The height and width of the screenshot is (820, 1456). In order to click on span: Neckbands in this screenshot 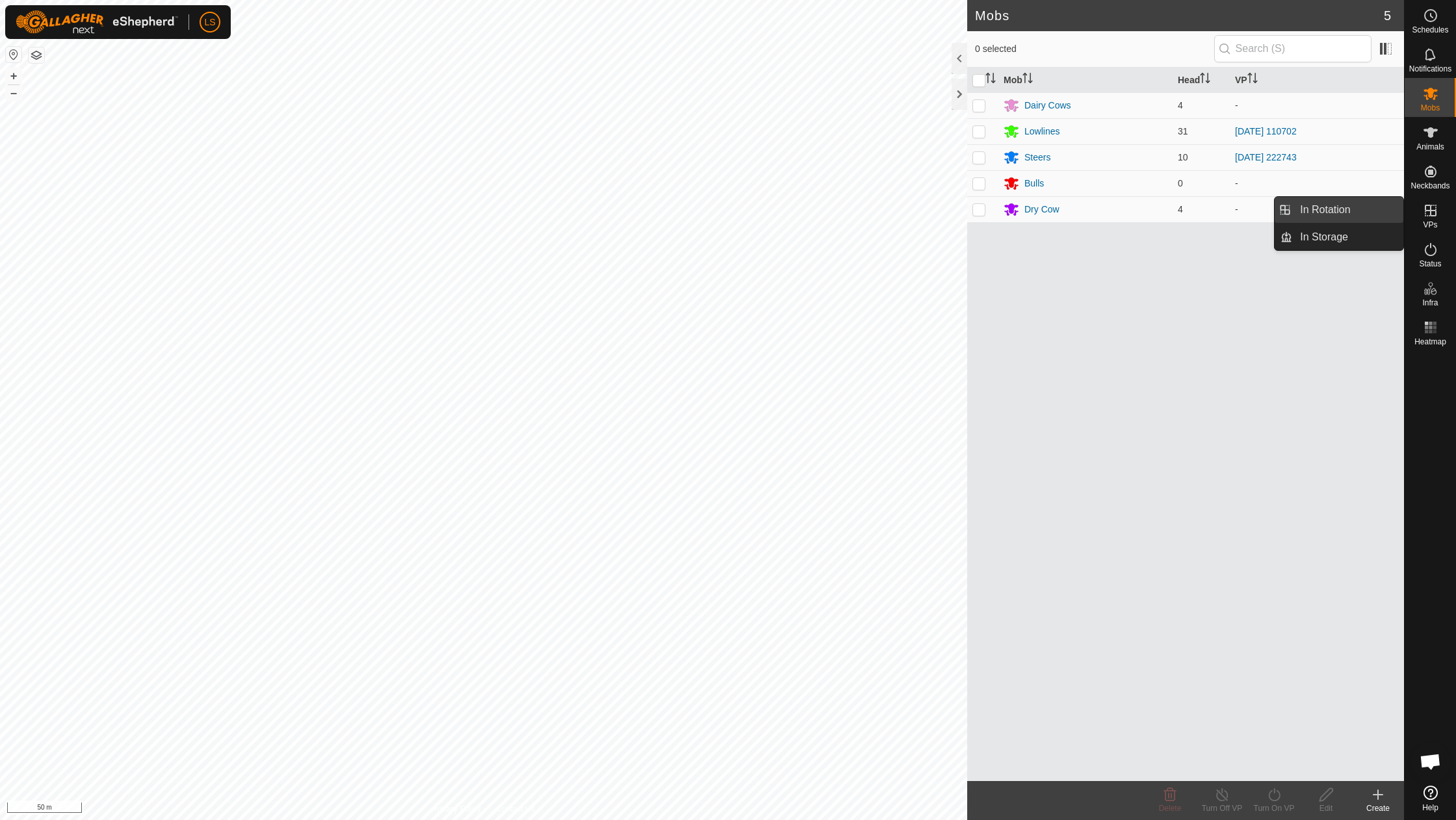, I will do `click(1430, 185)`.